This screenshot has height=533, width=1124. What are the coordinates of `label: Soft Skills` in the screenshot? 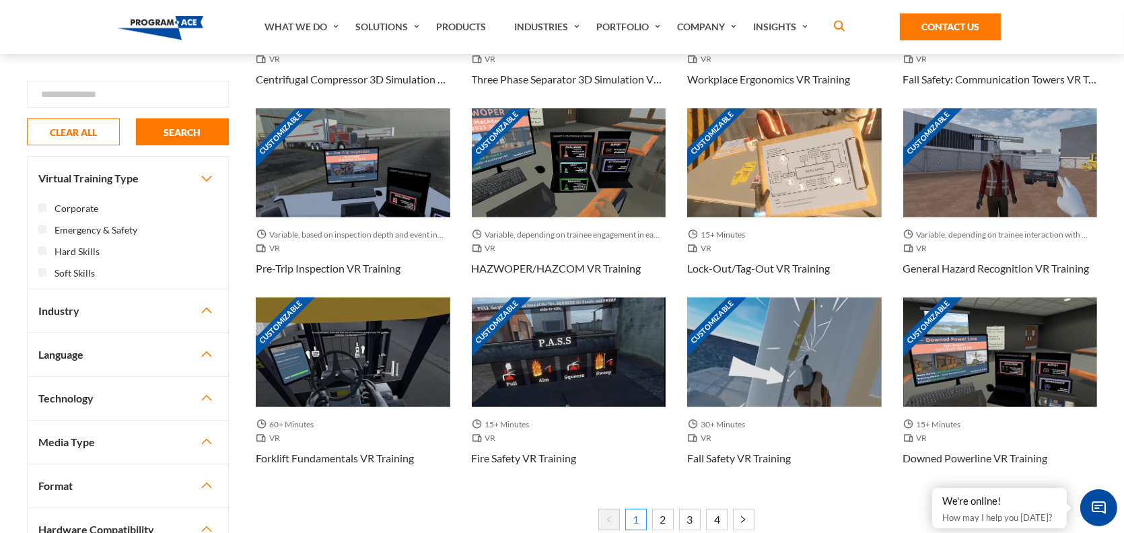 It's located at (75, 273).